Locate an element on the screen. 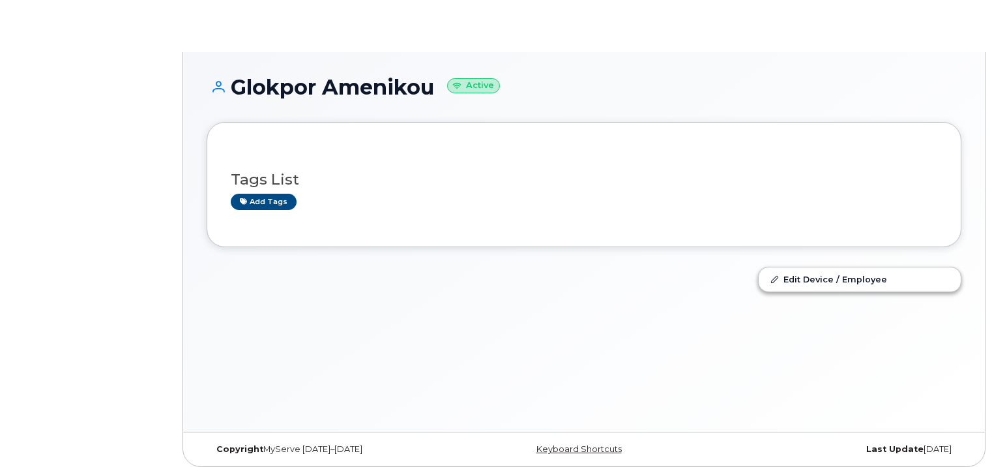 This screenshot has width=992, height=467. small: Active is located at coordinates (473, 85).